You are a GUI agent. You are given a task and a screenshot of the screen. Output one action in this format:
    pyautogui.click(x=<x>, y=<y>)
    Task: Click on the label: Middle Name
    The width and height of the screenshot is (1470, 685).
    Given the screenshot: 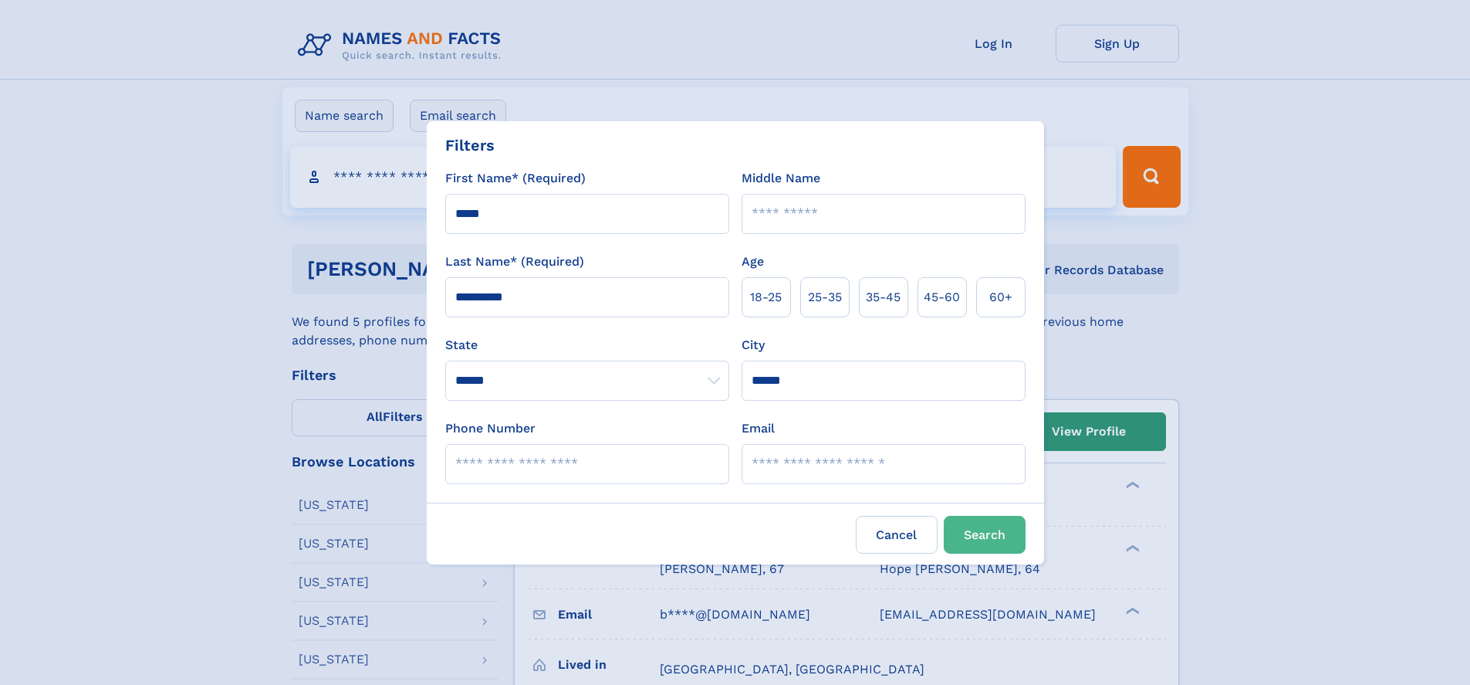 What is the action you would take?
    pyautogui.click(x=781, y=178)
    